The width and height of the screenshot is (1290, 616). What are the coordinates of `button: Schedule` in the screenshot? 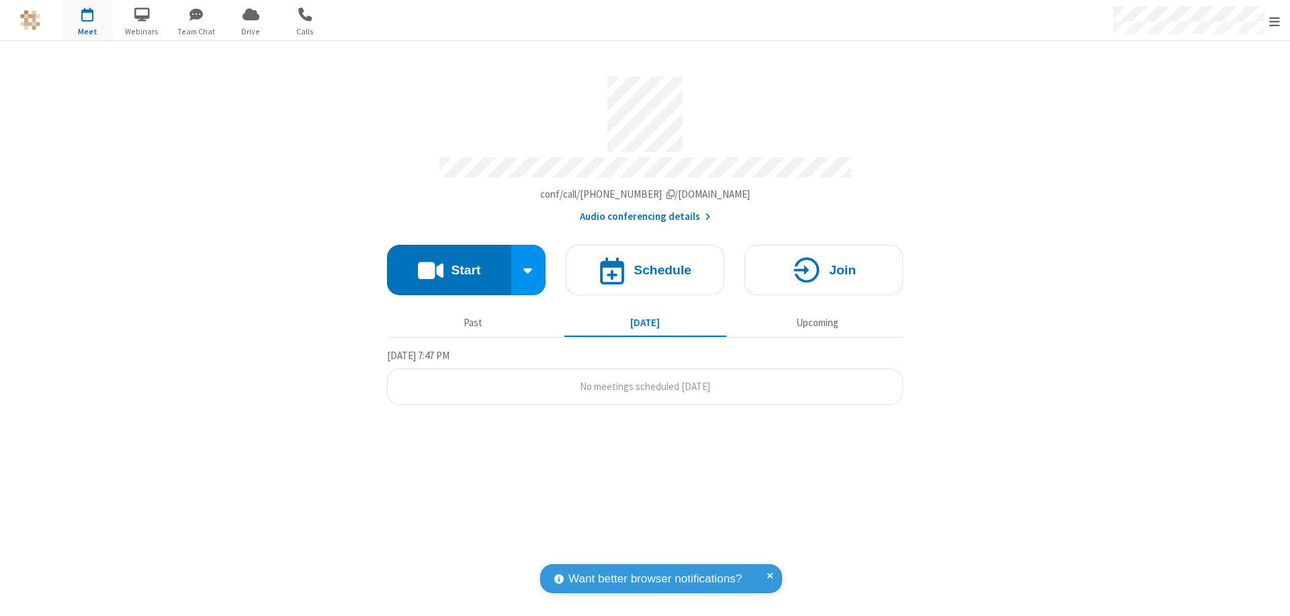 It's located at (645, 269).